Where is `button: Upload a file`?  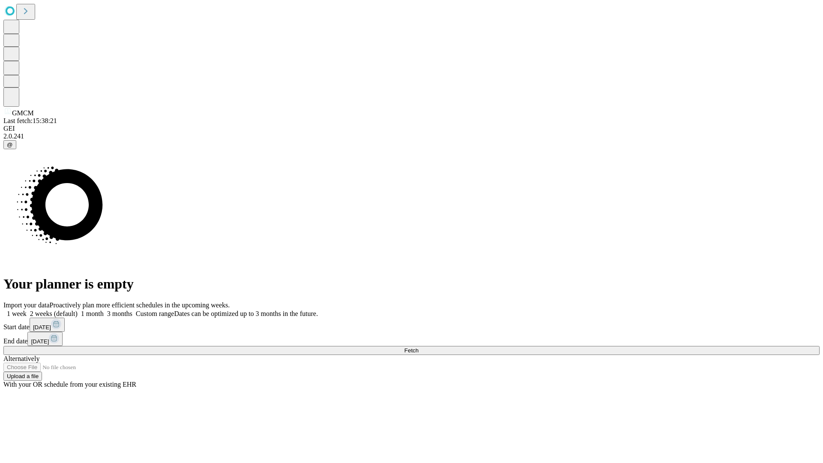 button: Upload a file is located at coordinates (23, 376).